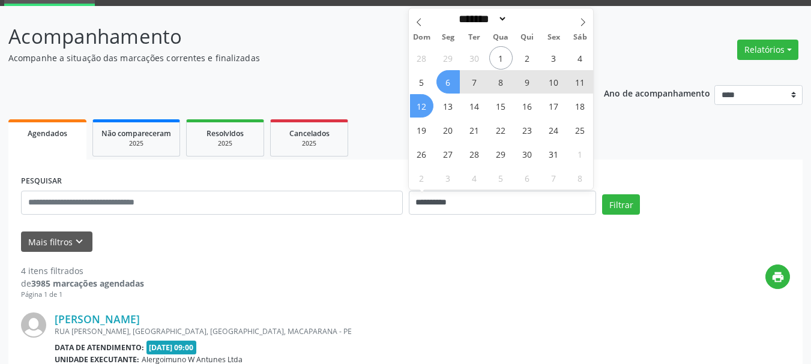  Describe the element at coordinates (225, 133) in the screenshot. I see `span: Resolvidos` at that location.